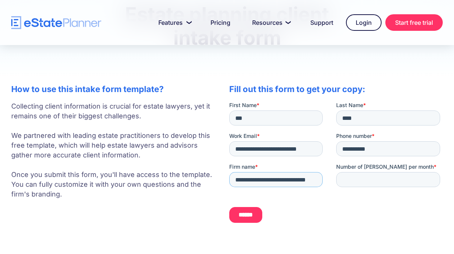 The image size is (454, 254). Describe the element at coordinates (336, 89) in the screenshot. I see `h2: Fill out this form to get your copy:` at that location.